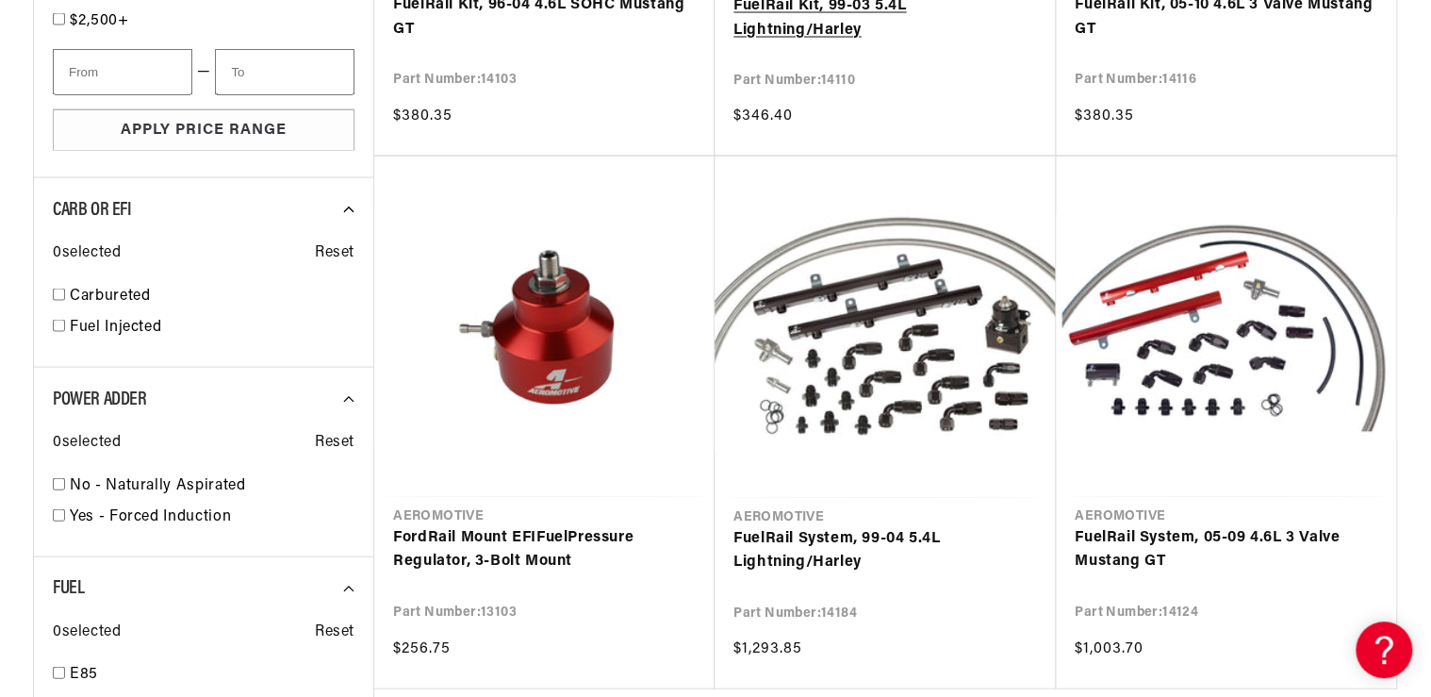  Describe the element at coordinates (212, 674) in the screenshot. I see `a: E85` at that location.